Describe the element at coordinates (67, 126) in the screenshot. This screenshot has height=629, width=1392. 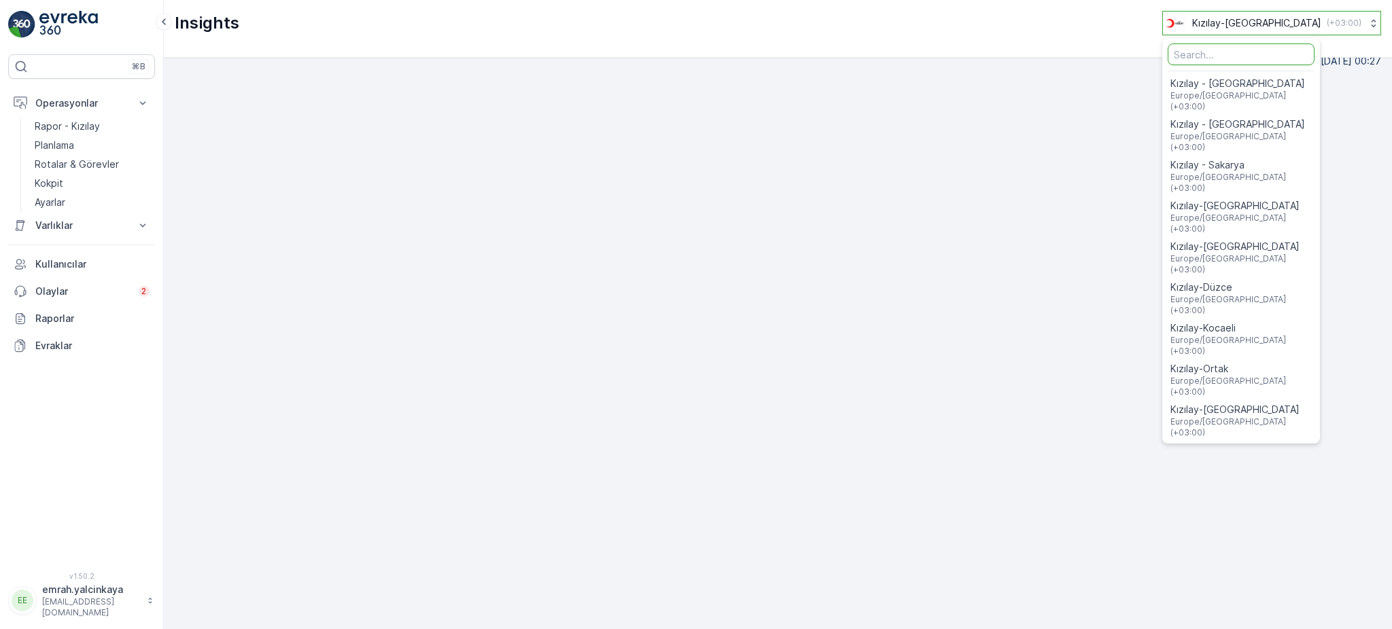
I see `p: Rapor - Kızılay` at that location.